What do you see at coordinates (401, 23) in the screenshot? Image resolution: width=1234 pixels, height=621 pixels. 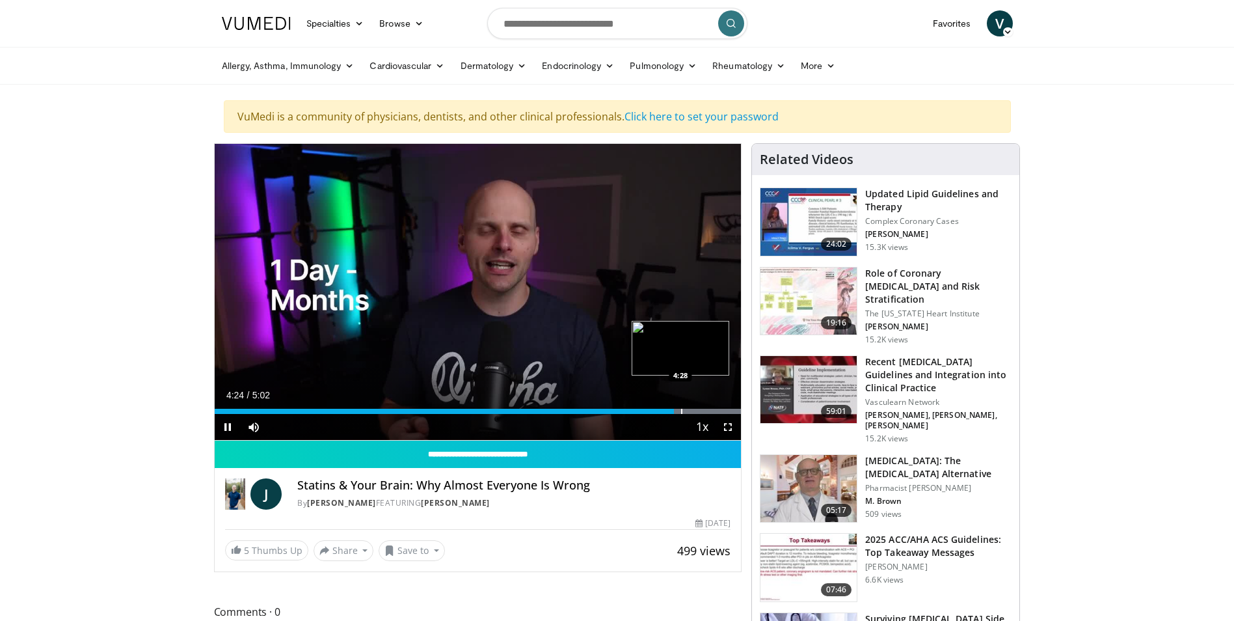 I see `a: Browse` at bounding box center [401, 23].